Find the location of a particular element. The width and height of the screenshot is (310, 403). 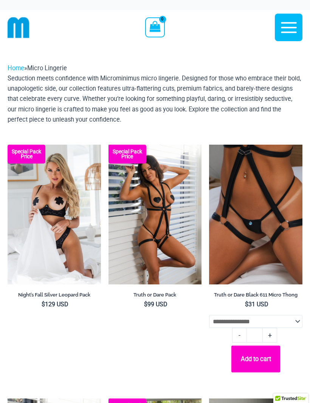

a: Truth or Dare Black Micro 02Truth or Dare Black 1905 Bodysuit 611 Micro 12Truth or Dare Black 190... is located at coordinates (255, 214).